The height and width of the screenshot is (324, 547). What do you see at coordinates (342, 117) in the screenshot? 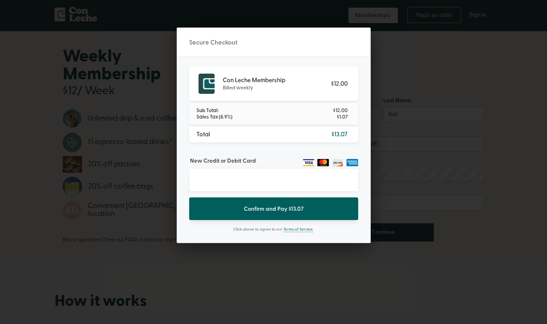
I see `div: $1.07` at bounding box center [342, 117].